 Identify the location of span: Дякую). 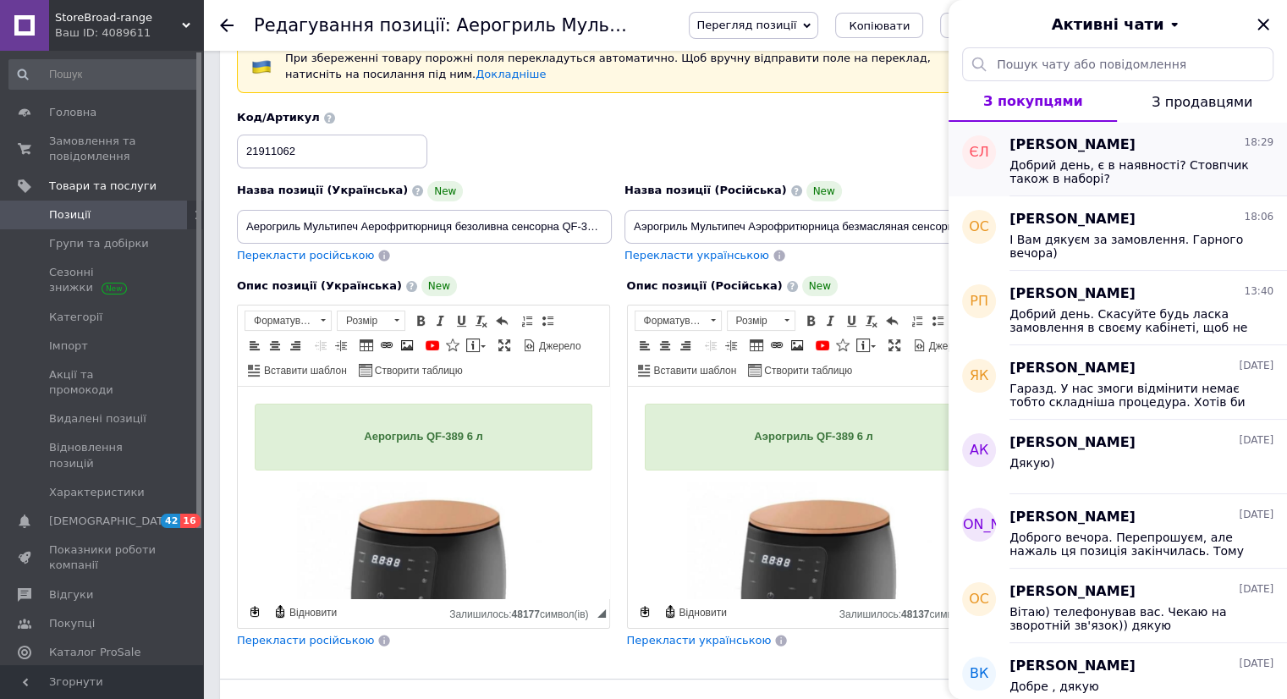
(1031, 463).